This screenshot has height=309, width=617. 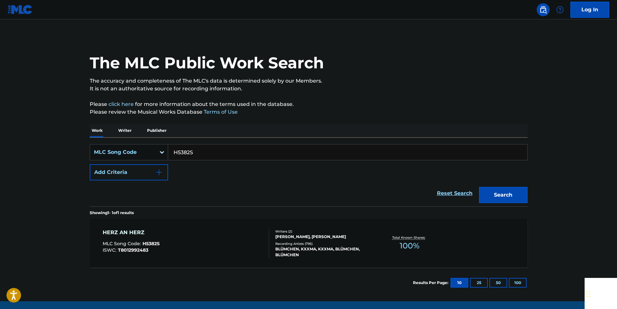 What do you see at coordinates (517, 283) in the screenshot?
I see `button: 100` at bounding box center [517, 283].